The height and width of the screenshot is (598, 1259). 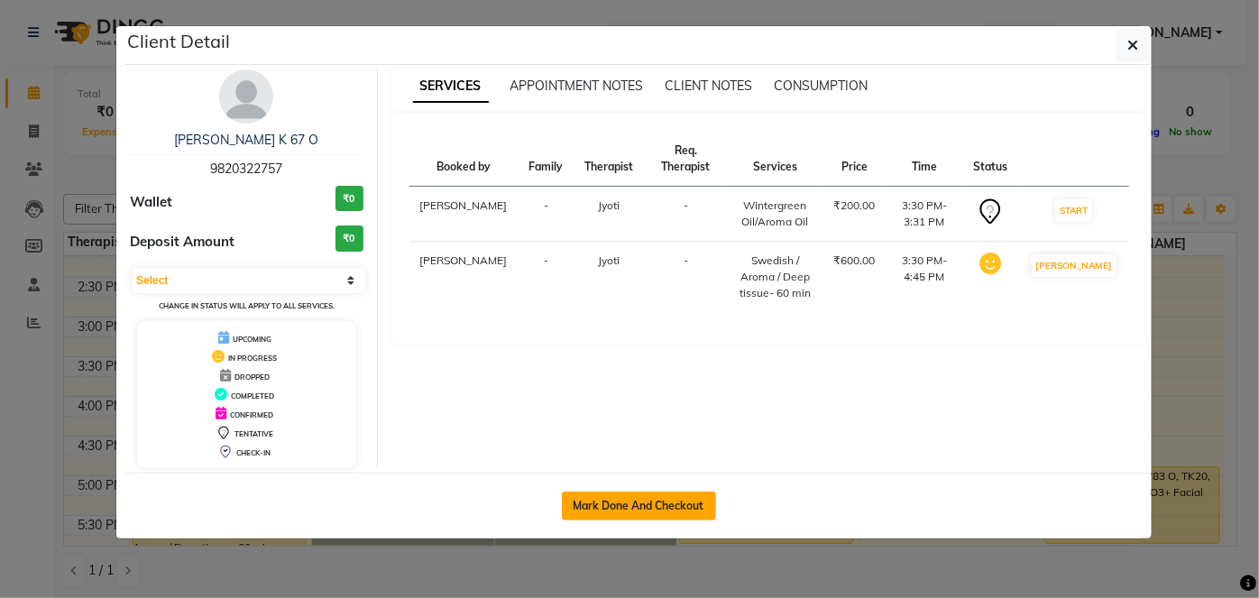 I want to click on td: 3:30 PM-3:31 PM, so click(x=924, y=214).